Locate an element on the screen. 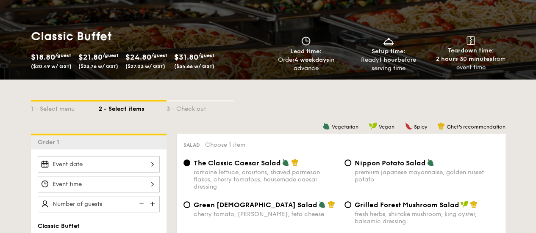  div: 2 - Select items is located at coordinates (133, 108).